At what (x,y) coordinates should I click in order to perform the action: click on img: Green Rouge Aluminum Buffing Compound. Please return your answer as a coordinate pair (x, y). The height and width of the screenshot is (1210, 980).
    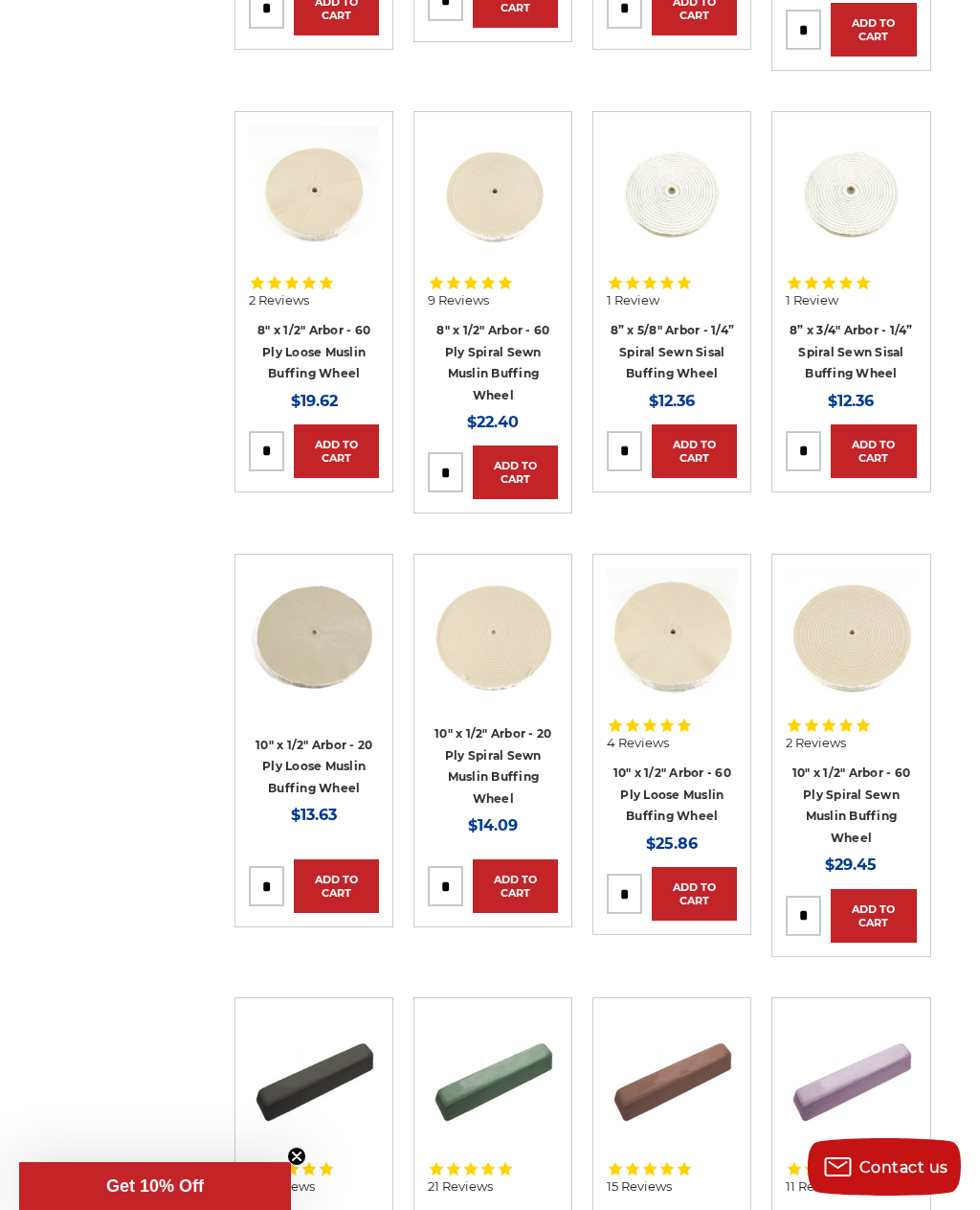
    Looking at the image, I should click on (493, 1076).